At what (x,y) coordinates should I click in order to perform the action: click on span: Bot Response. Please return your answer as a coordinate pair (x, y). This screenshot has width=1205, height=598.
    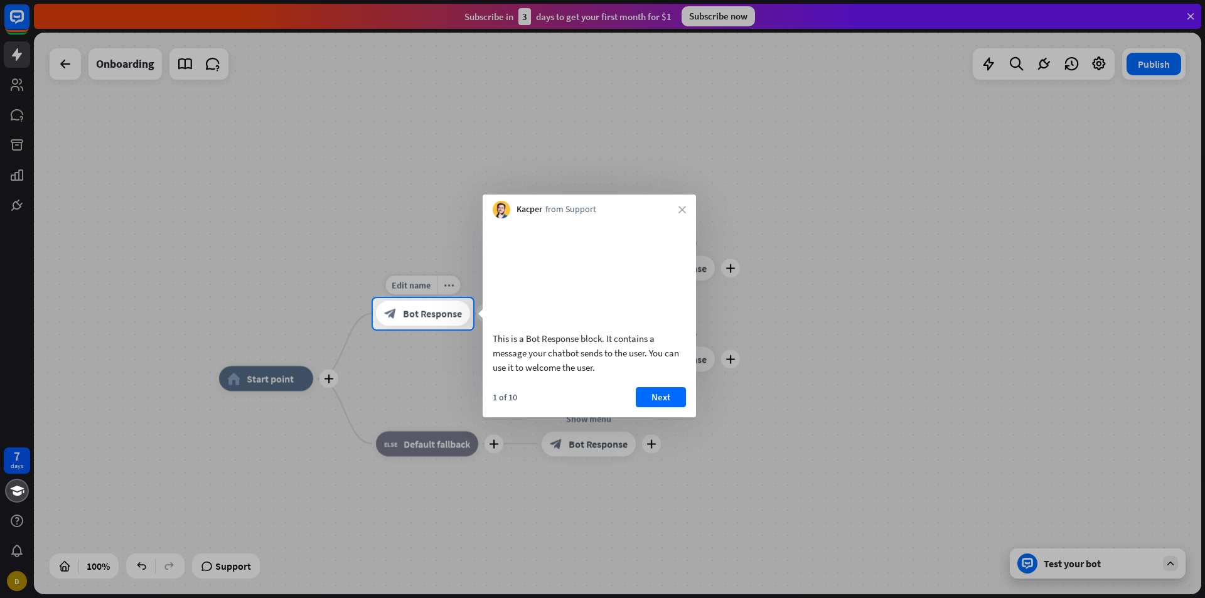
    Looking at the image, I should click on (432, 314).